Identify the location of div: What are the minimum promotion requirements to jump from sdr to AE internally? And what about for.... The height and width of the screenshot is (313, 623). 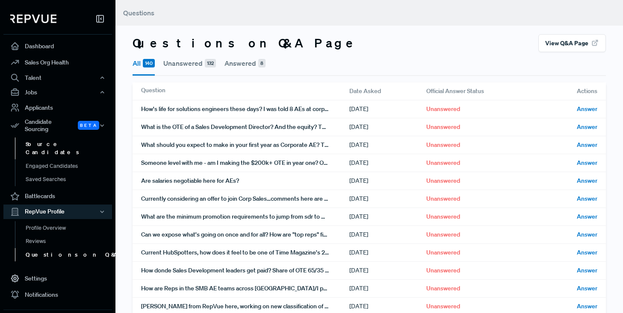
(245, 217).